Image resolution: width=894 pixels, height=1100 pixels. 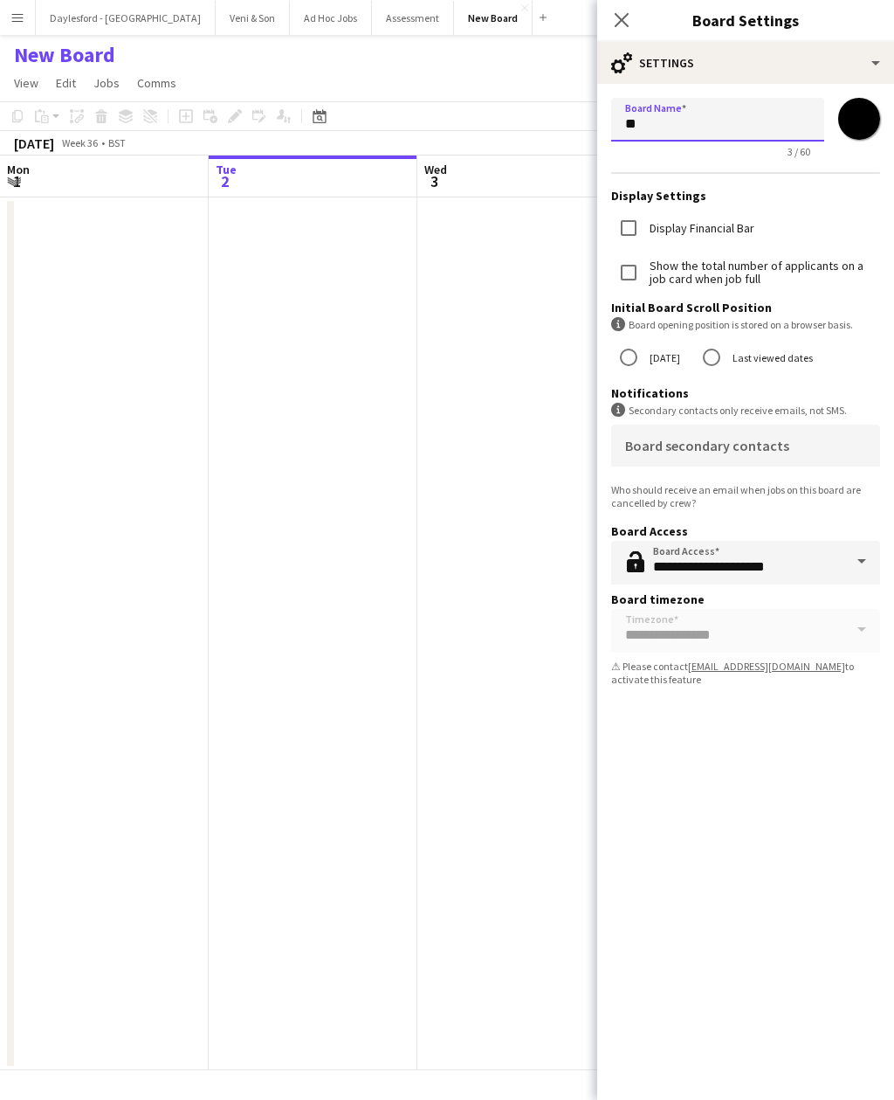 I want to click on label: Last viewed dates, so click(x=771, y=357).